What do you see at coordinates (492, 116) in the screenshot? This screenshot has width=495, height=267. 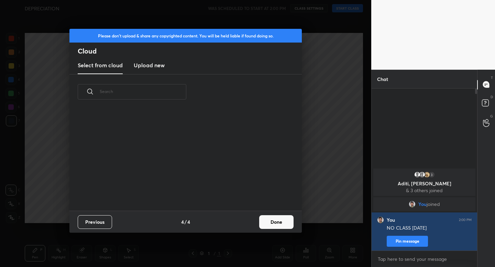 I see `p: G` at bounding box center [492, 116].